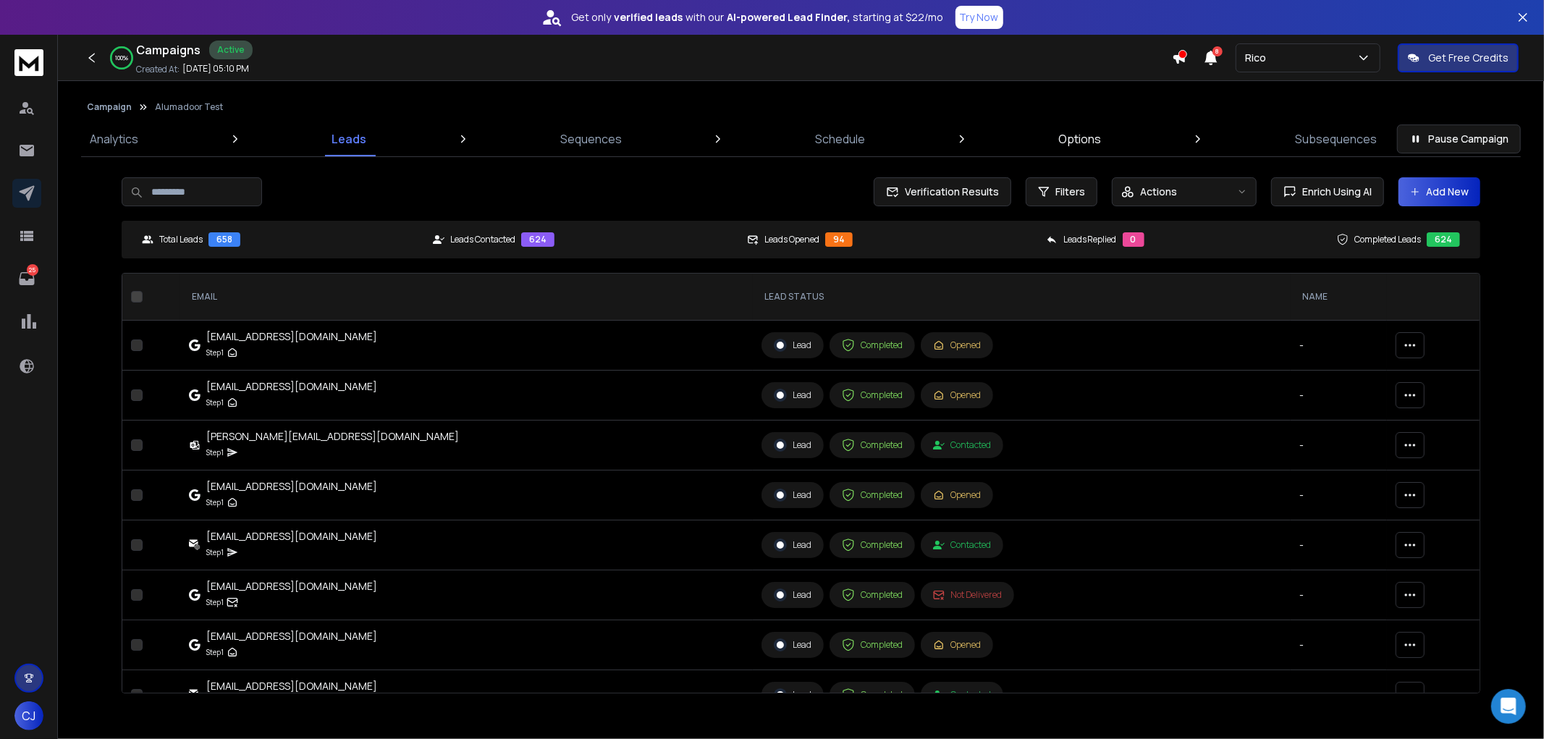 Image resolution: width=1544 pixels, height=739 pixels. What do you see at coordinates (1387, 240) in the screenshot?
I see `p: Completed Leads` at bounding box center [1387, 240].